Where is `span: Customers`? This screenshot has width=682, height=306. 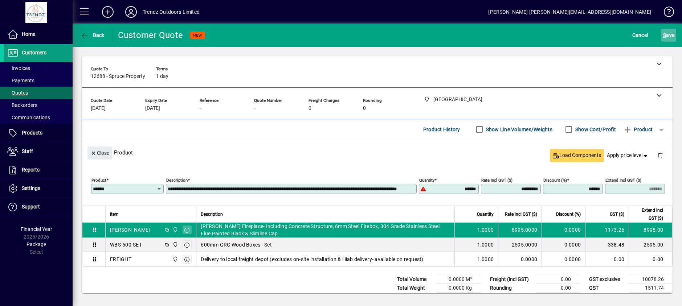
span: Customers is located at coordinates (34, 53).